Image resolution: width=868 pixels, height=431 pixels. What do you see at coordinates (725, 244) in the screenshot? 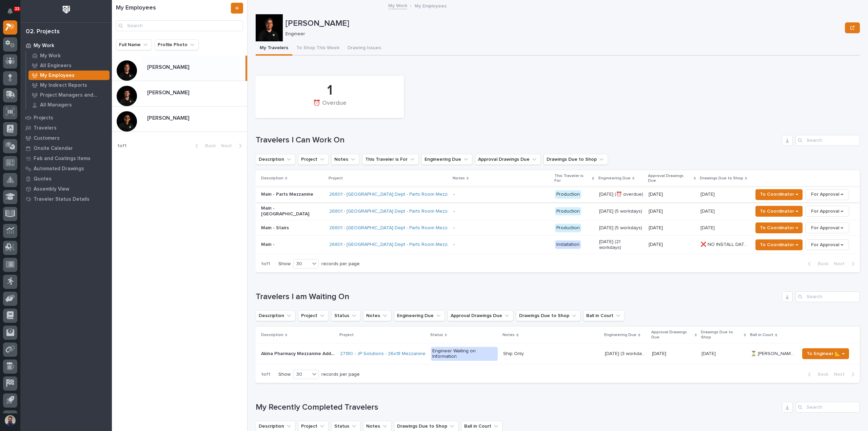
I see `p: ❌ NO INSTALL DATE!` at bounding box center [725, 244].